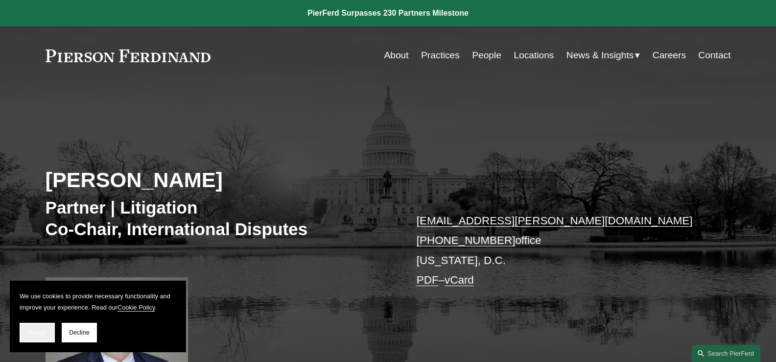 This screenshot has width=776, height=362. Describe the element at coordinates (440, 55) in the screenshot. I see `a: Practices` at that location.